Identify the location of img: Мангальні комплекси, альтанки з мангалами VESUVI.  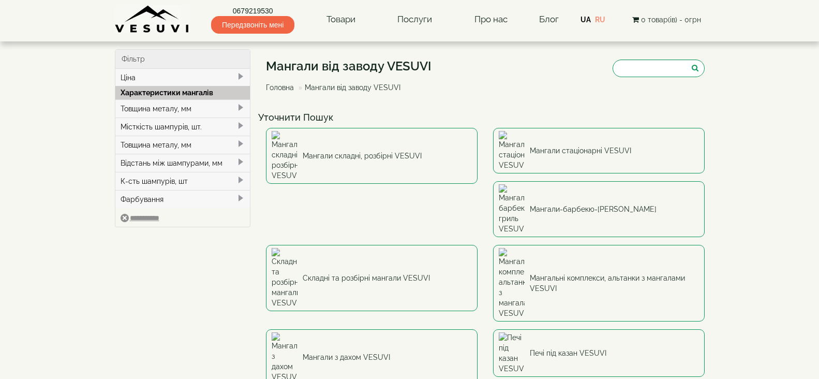
(512, 283).